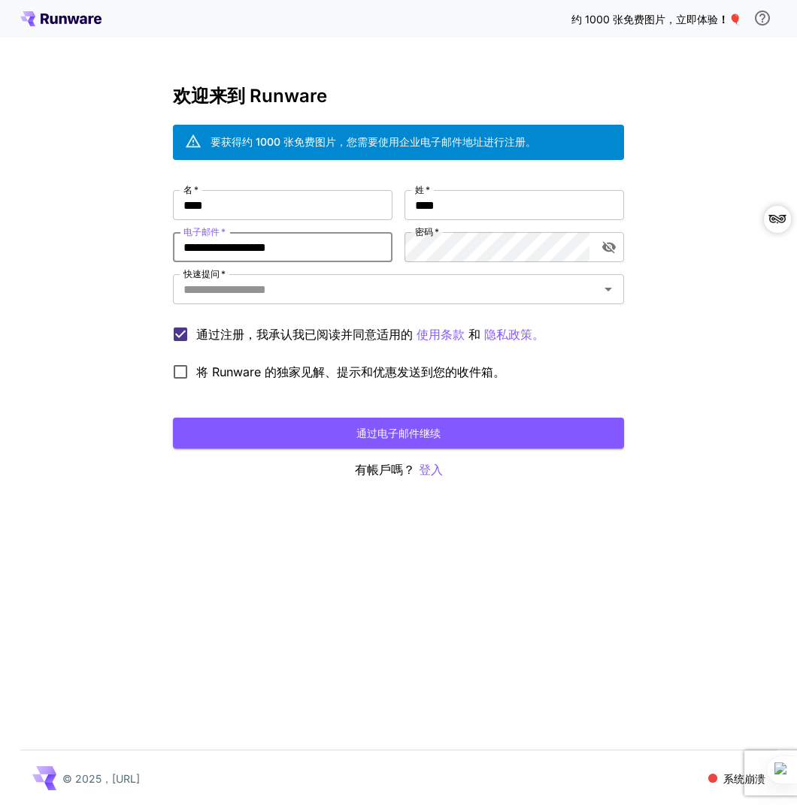 The width and height of the screenshot is (797, 806). I want to click on font: 欢迎来到 Runware, so click(250, 95).